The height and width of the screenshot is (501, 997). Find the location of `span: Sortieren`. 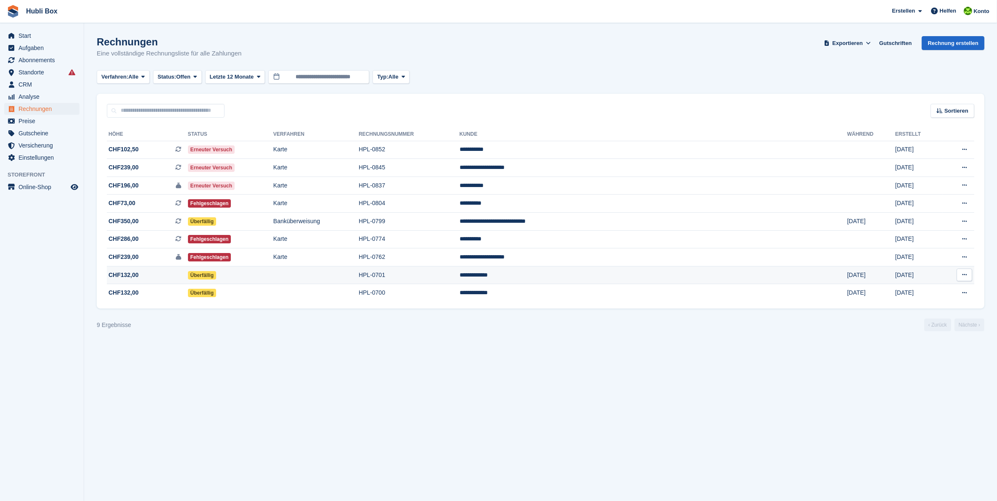

span: Sortieren is located at coordinates (956, 111).